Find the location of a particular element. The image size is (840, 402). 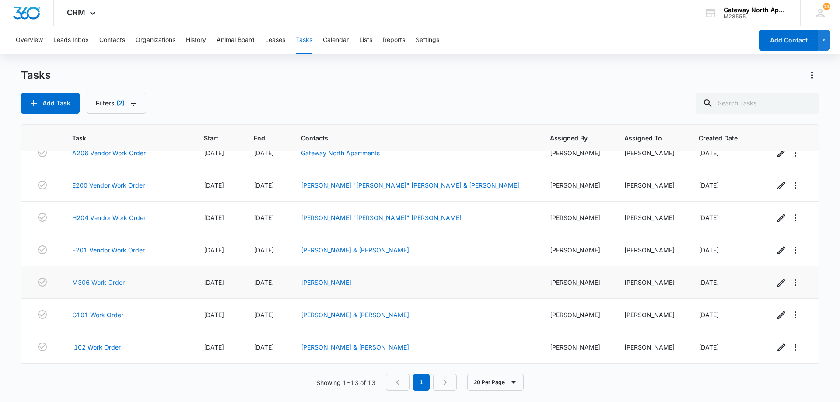

span: Start is located at coordinates (212, 138).